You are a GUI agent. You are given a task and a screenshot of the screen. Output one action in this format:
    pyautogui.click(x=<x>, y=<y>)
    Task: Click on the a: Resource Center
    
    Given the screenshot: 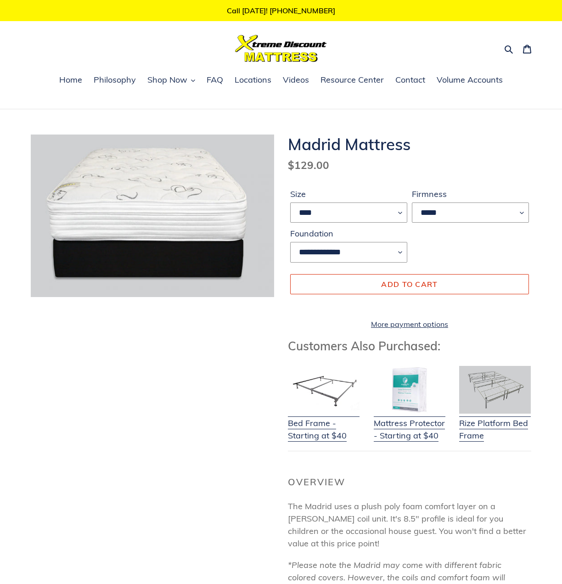 What is the action you would take?
    pyautogui.click(x=352, y=80)
    